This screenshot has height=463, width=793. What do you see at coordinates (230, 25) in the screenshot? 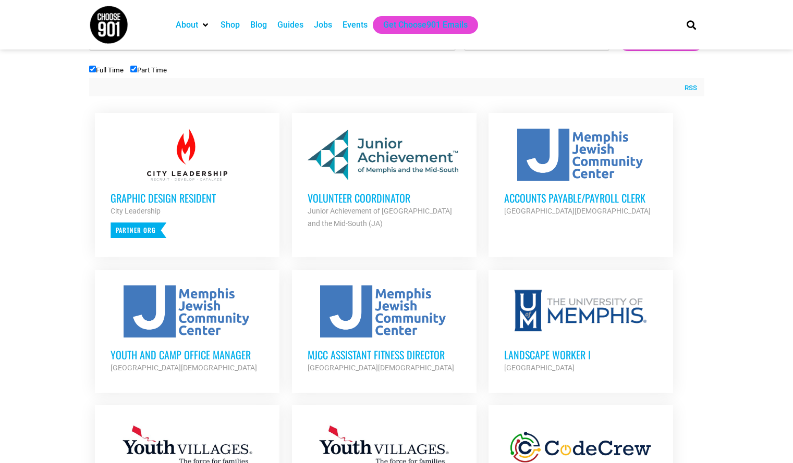
I see `div: Shop` at bounding box center [230, 25].